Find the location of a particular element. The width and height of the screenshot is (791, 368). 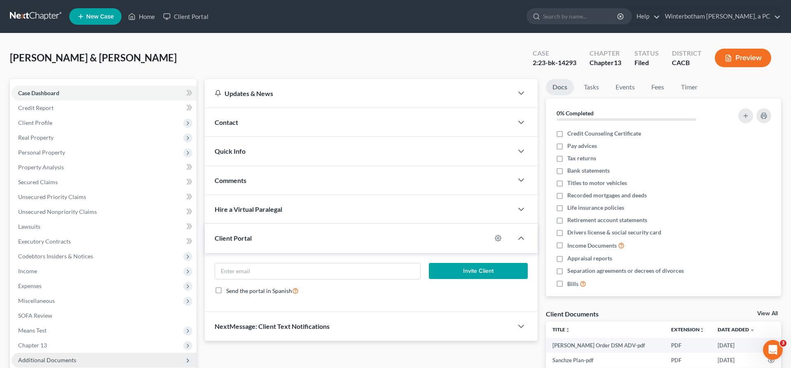

a: Unsecured Priority Claims is located at coordinates (104, 197).